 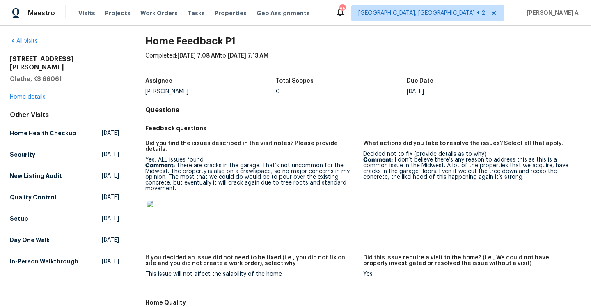 I want to click on p: There are cracks in the garage. That’s not uncommon for the Midwest. The property is also on a cr..., so click(x=251, y=177).